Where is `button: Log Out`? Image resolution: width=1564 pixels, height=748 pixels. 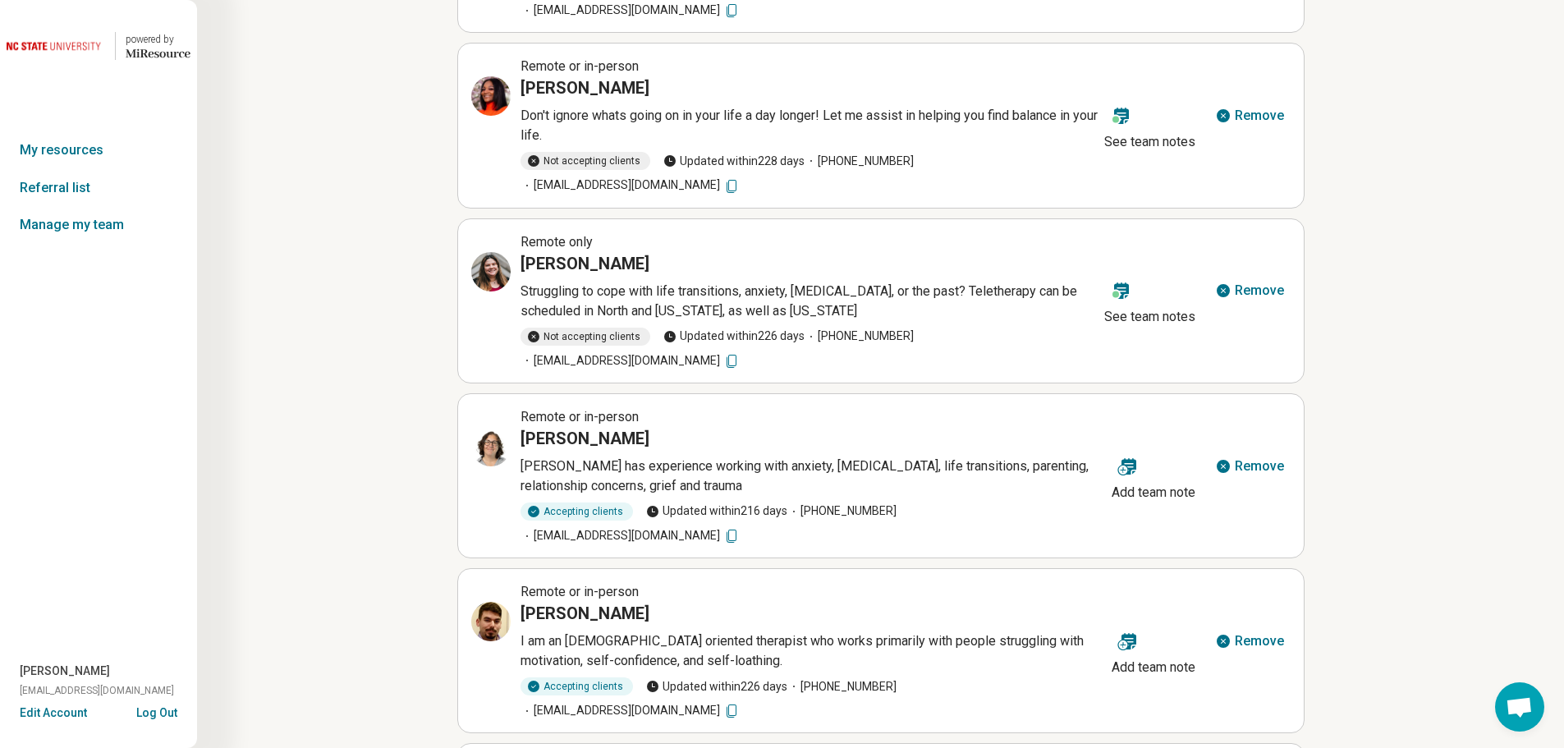 button: Log Out is located at coordinates (157, 711).